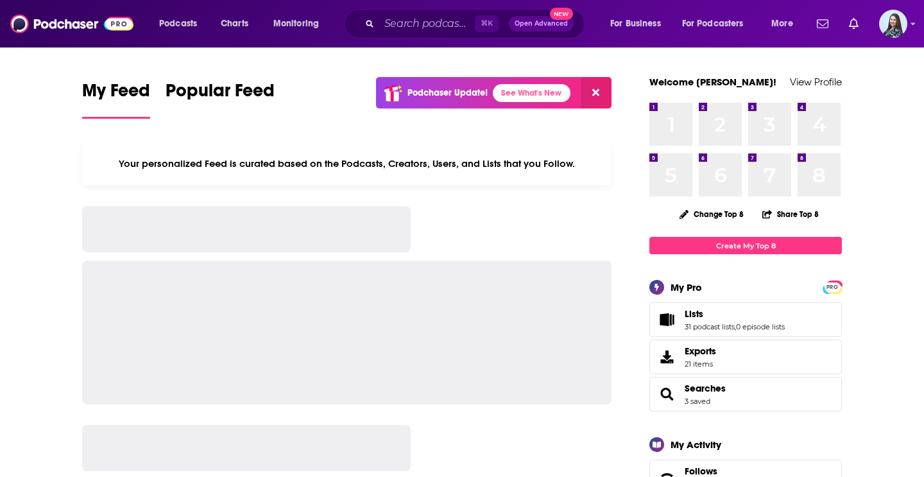  I want to click on div: My Activity, so click(696, 444).